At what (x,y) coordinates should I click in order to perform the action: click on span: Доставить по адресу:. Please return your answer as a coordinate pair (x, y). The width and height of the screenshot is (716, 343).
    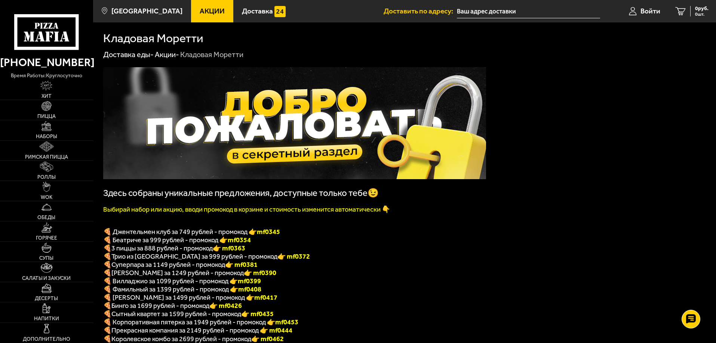
    Looking at the image, I should click on (420, 11).